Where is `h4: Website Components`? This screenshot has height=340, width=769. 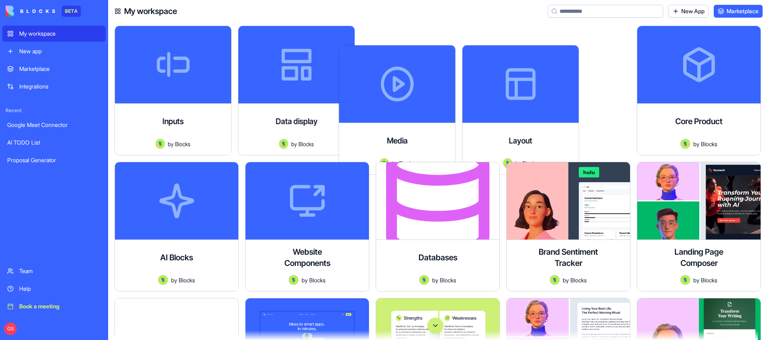 h4: Website Components is located at coordinates (307, 258).